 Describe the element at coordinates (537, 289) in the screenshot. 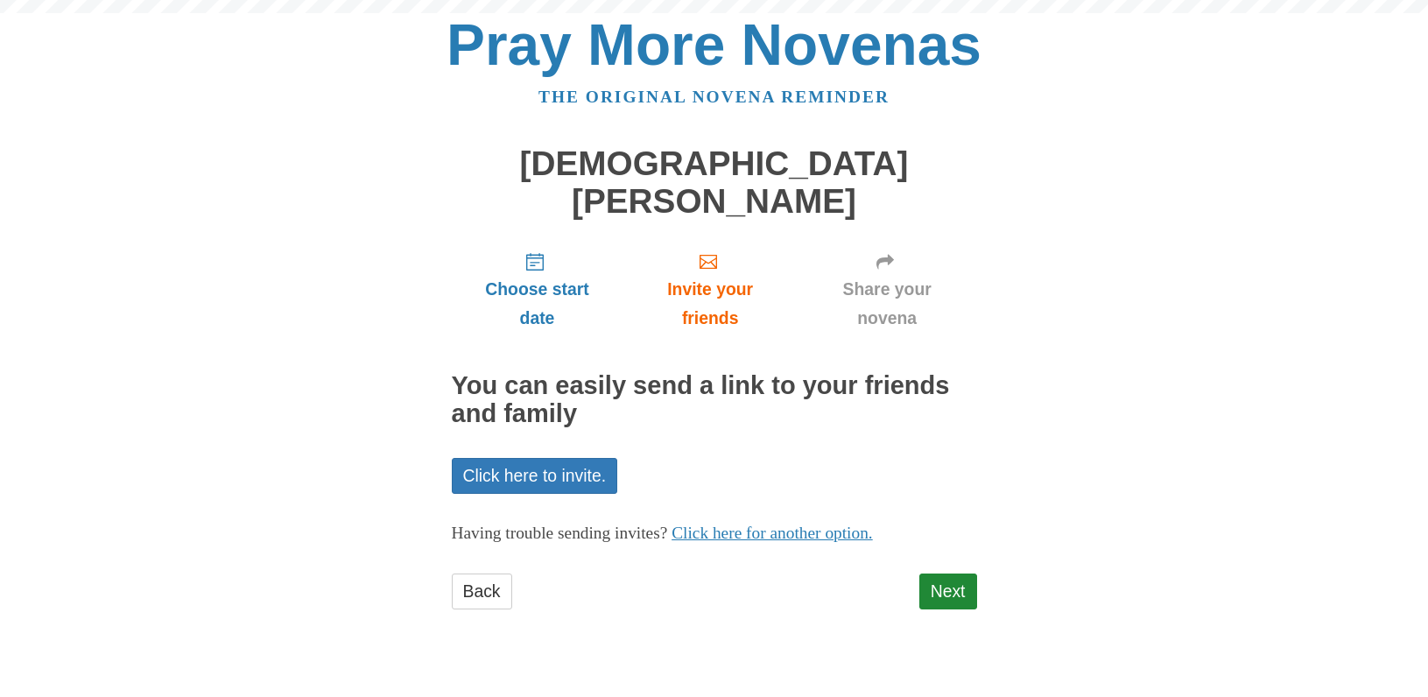

I see `a: Choose start date` at that location.